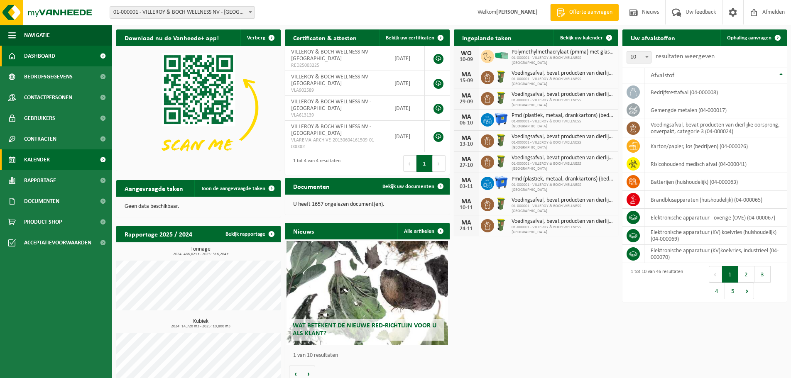  What do you see at coordinates (154, 188) in the screenshot?
I see `h2: Aangevraagde taken` at bounding box center [154, 188].